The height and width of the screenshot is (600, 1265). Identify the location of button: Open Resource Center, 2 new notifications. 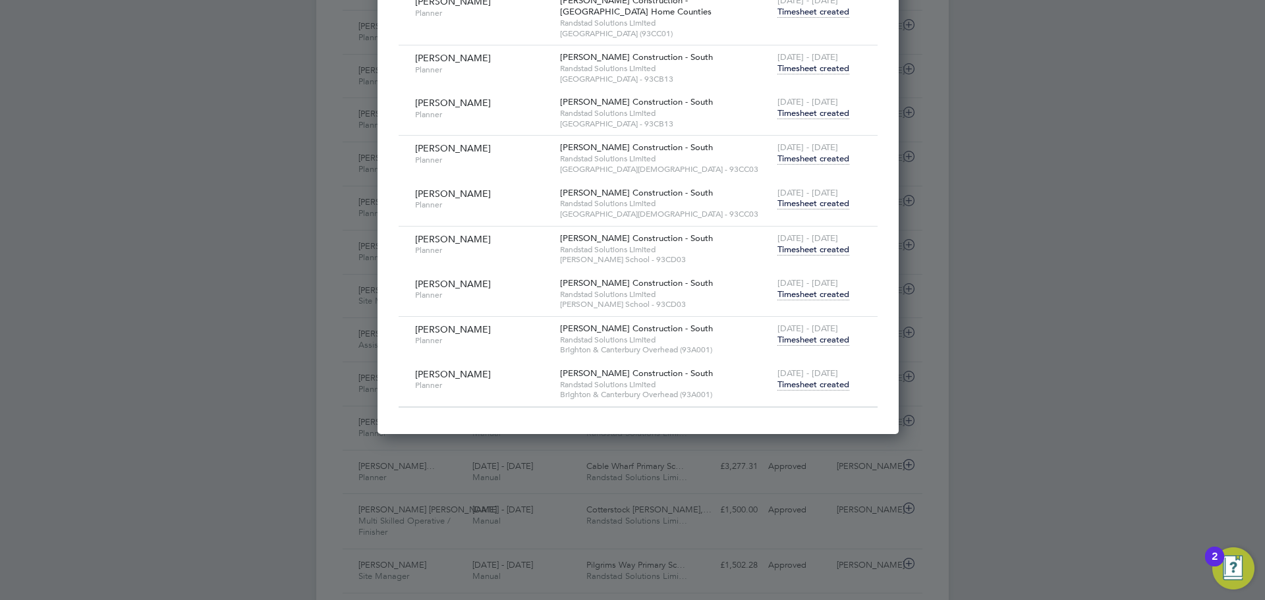
(1233, 569).